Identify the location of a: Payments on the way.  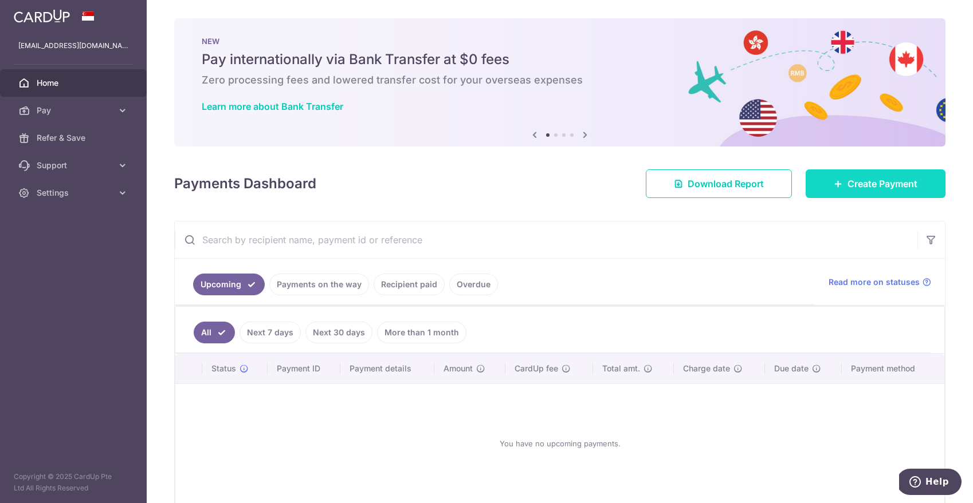
(319, 285).